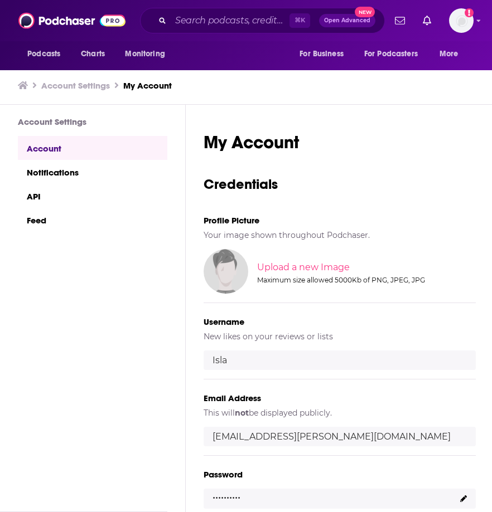 The height and width of the screenshot is (512, 492). I want to click on h5: Username, so click(339, 322).